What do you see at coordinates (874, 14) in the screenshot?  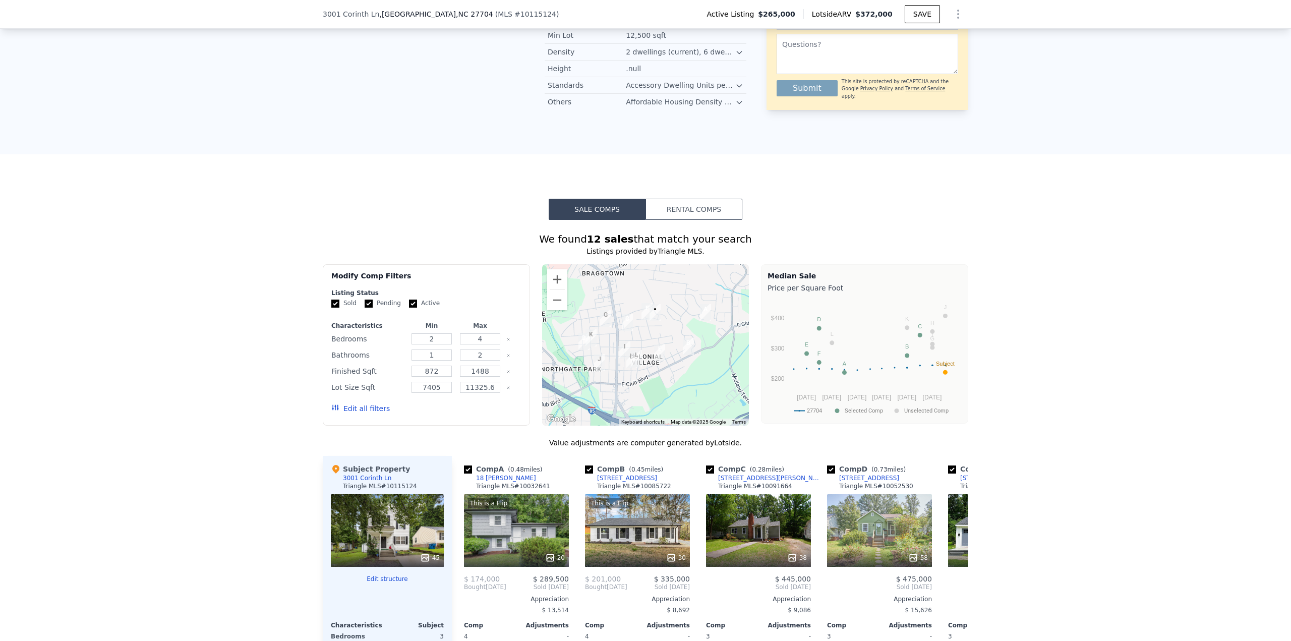 I see `span: $372,000` at bounding box center [874, 14].